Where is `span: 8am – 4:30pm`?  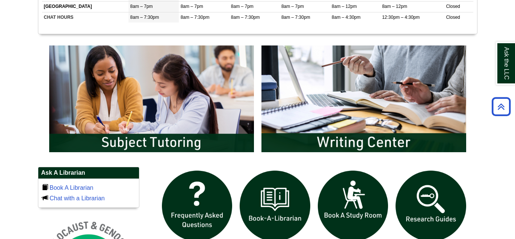 span: 8am – 4:30pm is located at coordinates (346, 17).